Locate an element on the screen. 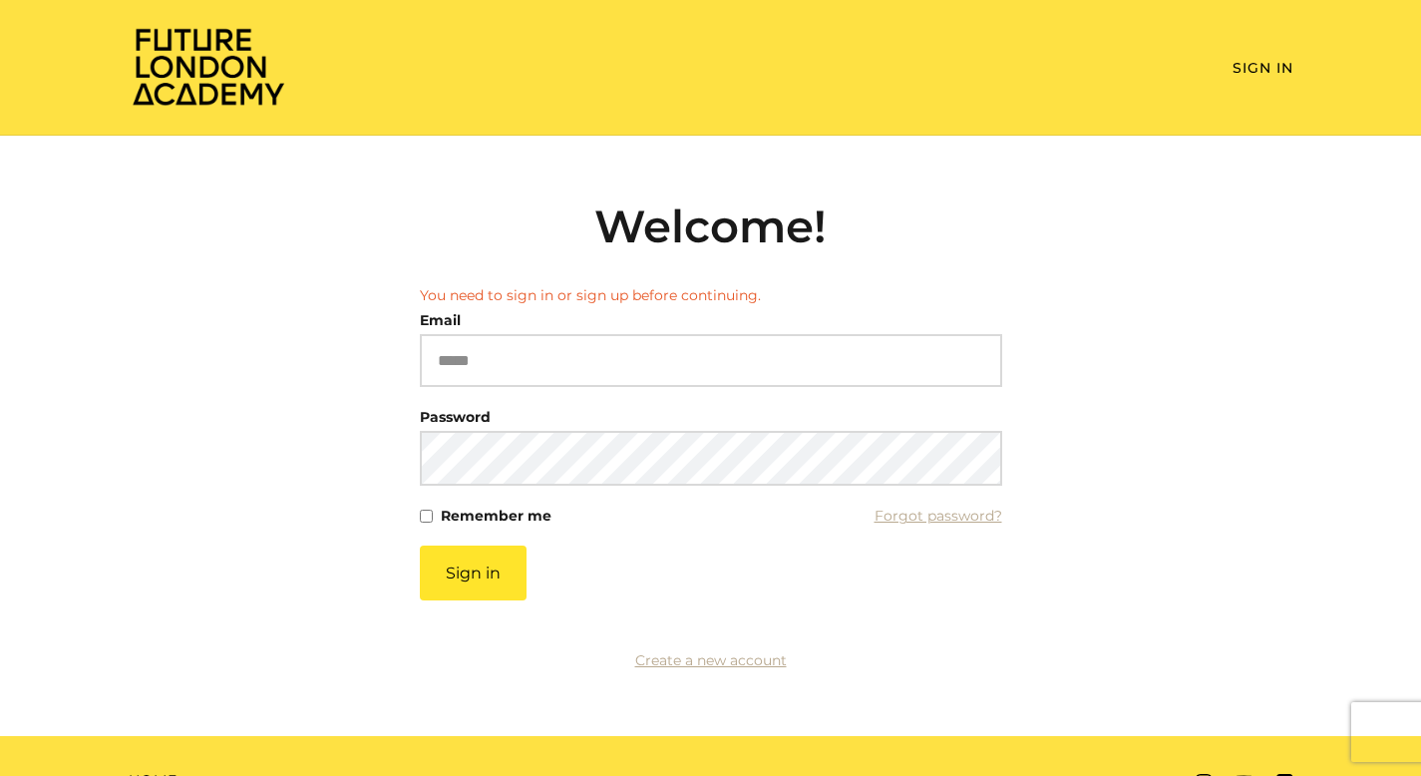 This screenshot has width=1421, height=776. h2: Welcome! is located at coordinates (711, 226).